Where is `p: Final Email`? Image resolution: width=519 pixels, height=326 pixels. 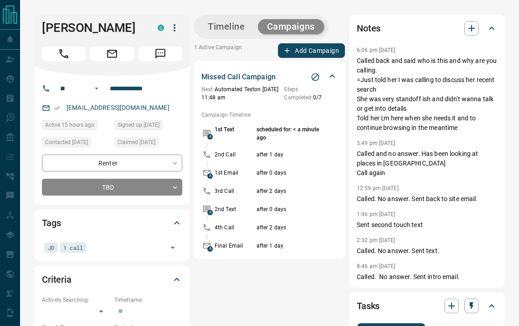
p: Final Email is located at coordinates (234, 246).